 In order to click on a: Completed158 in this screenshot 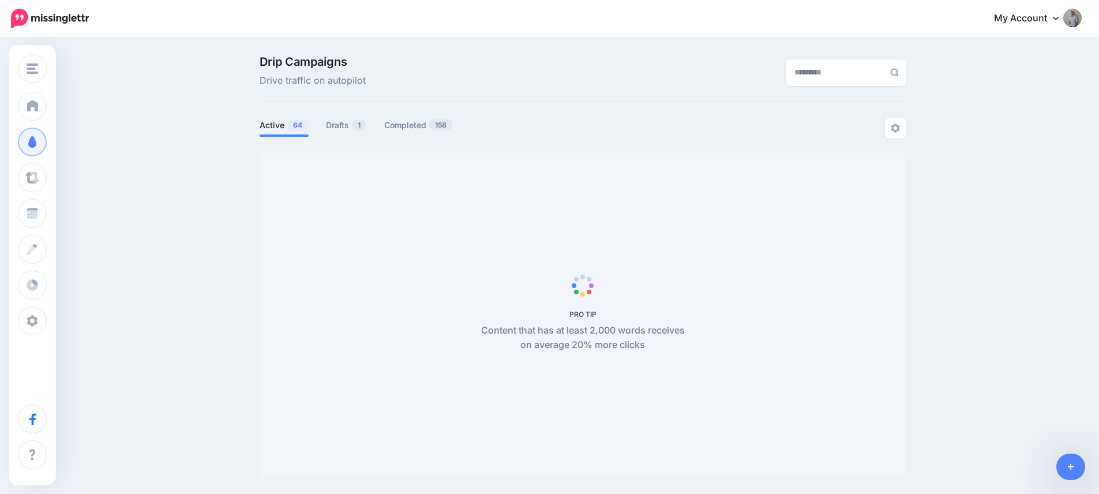, I will do `click(418, 125)`.